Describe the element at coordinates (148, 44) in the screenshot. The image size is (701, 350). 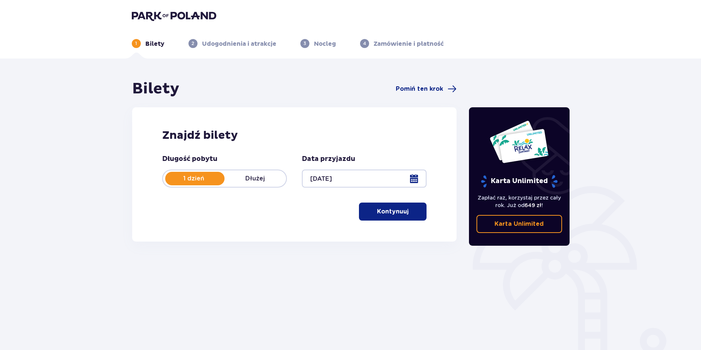
I see `div: 1Bilety` at that location.